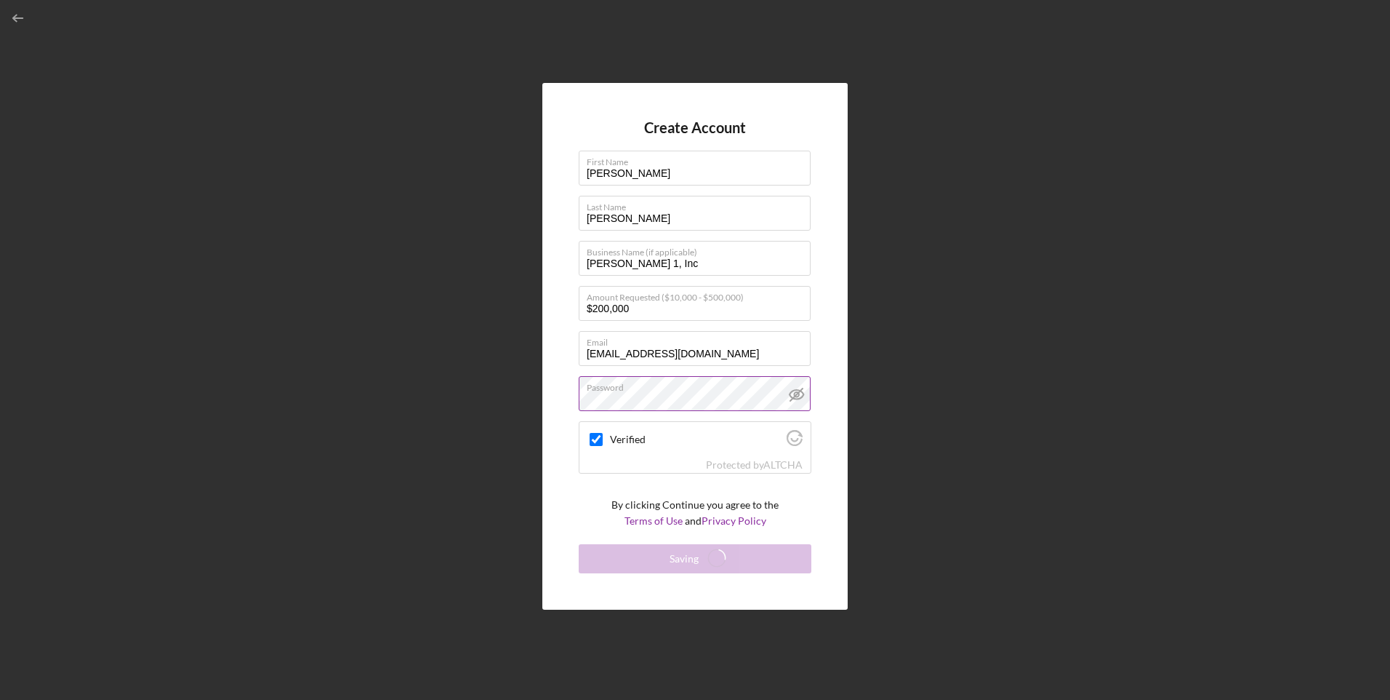 The height and width of the screenshot is (700, 1390). Describe the element at coordinates (695, 127) in the screenshot. I see `h4: Create Account` at that location.